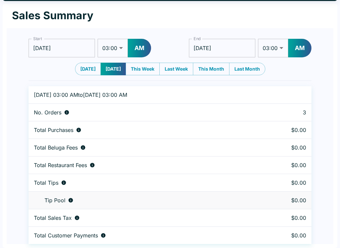 The height and width of the screenshot is (248, 340). Describe the element at coordinates (142, 165) in the screenshot. I see `div: Fees paid by diners to restaurant` at that location.